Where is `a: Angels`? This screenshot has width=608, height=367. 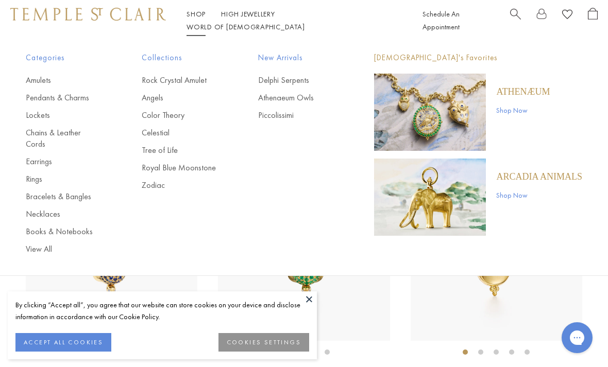 a: Angels is located at coordinates (179, 98).